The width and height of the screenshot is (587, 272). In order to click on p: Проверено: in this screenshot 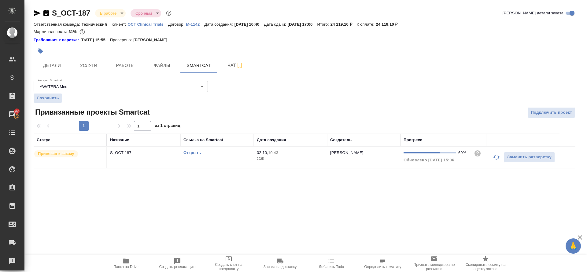, I will do `click(122, 40)`.